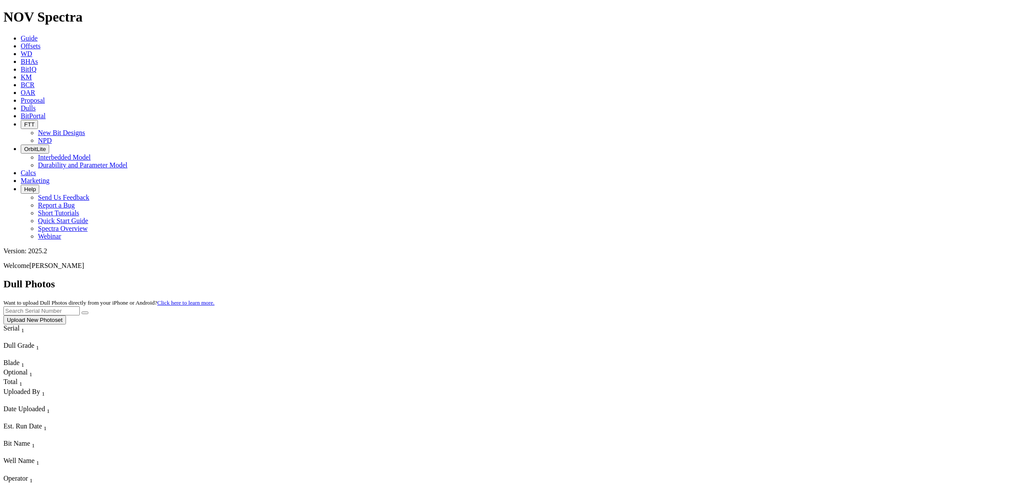 This screenshot has width=1035, height=491. What do you see at coordinates (28, 69) in the screenshot?
I see `a: BitIQ` at bounding box center [28, 69].